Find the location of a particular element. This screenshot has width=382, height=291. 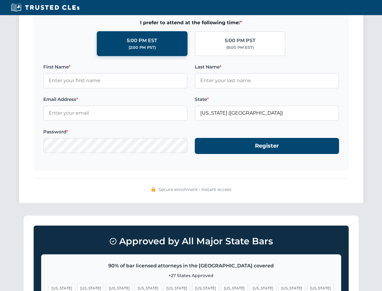

span: Secure enrollment • Instant access is located at coordinates (195, 189).